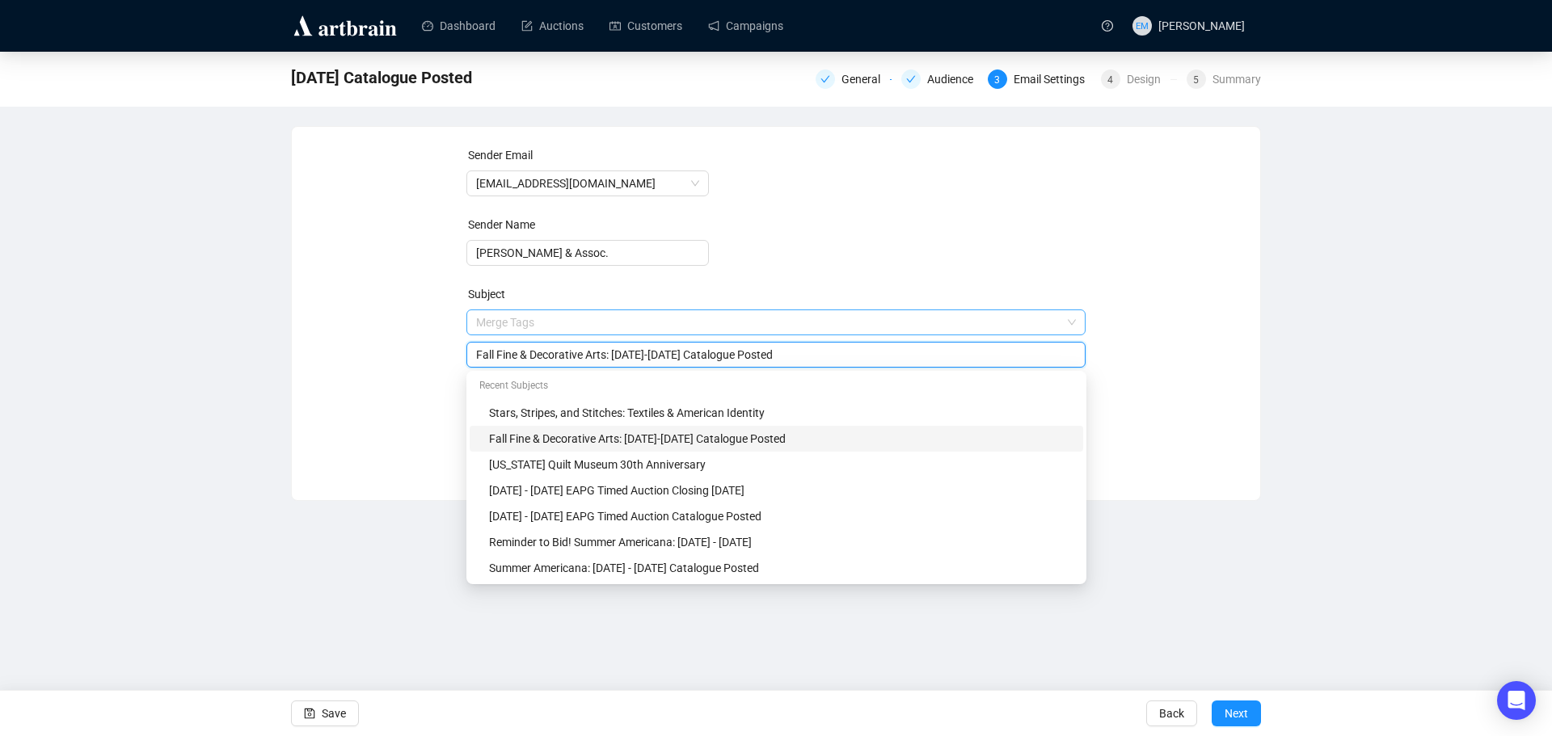 The image size is (1552, 736). What do you see at coordinates (1139, 79) in the screenshot?
I see `div: 4Design` at bounding box center [1139, 79].